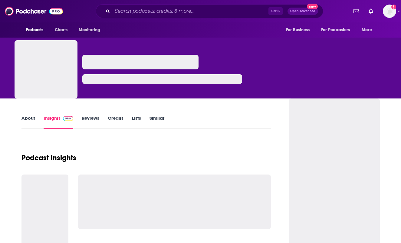 The height and width of the screenshot is (243, 401). Describe the element at coordinates (313, 6) in the screenshot. I see `span: New` at that location.